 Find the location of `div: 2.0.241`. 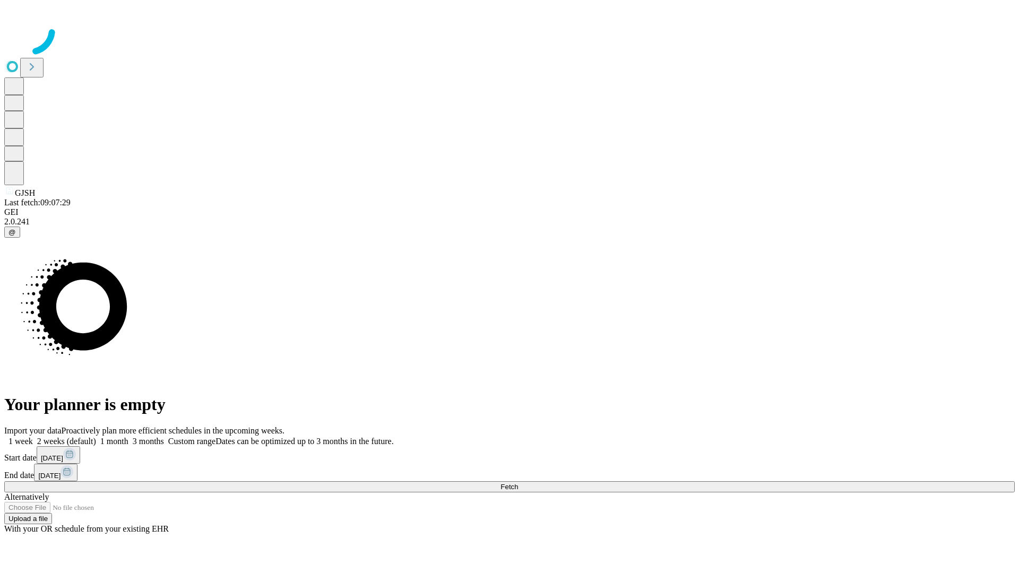

div: 2.0.241 is located at coordinates (509, 222).